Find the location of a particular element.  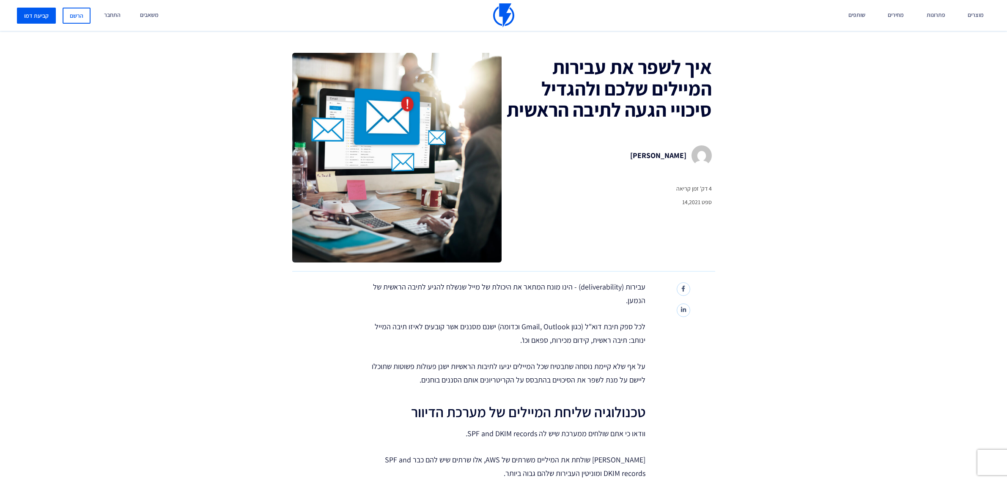

span: ספט 14,2021 is located at coordinates (694, 202).